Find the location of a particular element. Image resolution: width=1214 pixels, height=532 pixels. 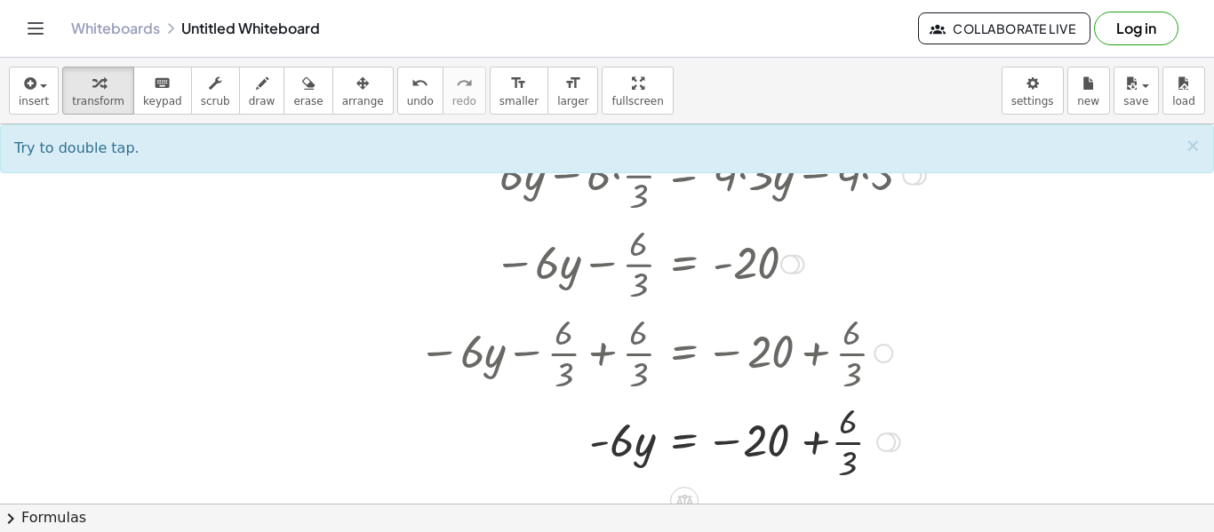

span: Try to double tap. is located at coordinates (76, 147).